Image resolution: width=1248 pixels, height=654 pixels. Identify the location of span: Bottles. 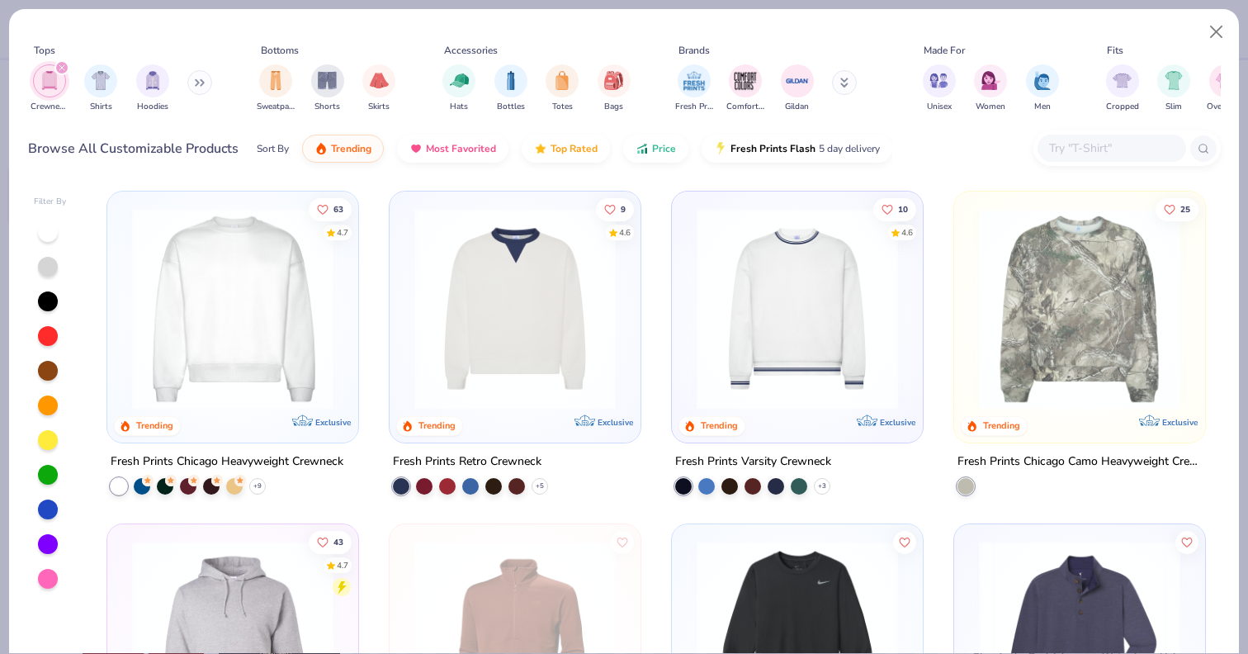
(511, 106).